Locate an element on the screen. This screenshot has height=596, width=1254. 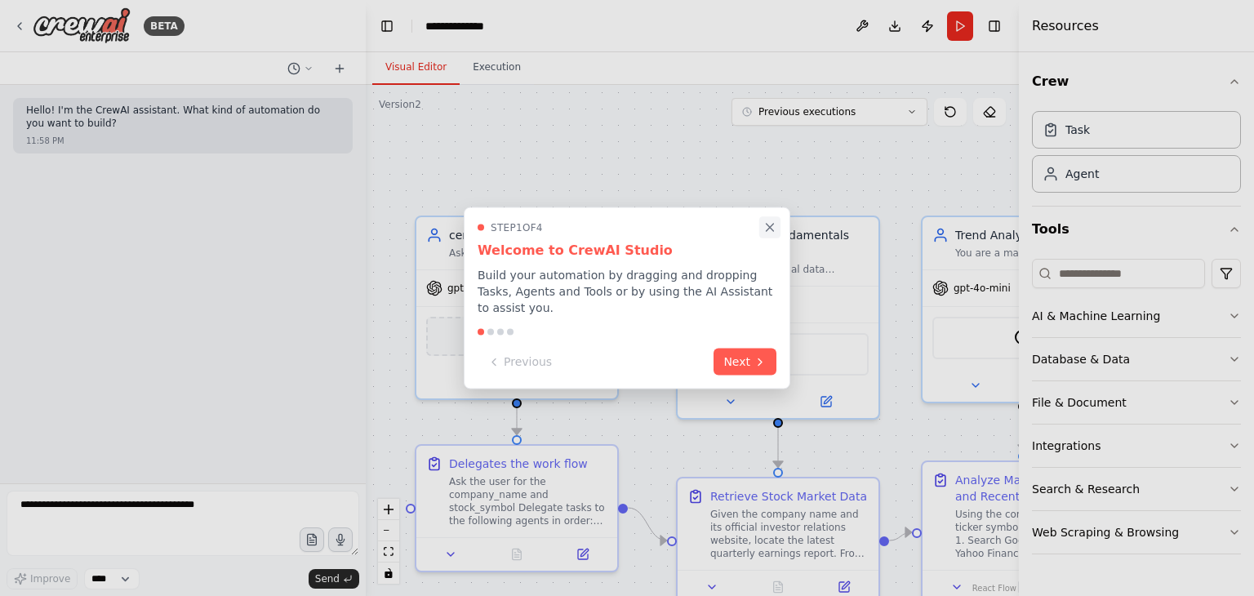
h3: Welcome to CrewAI Studio is located at coordinates (627, 251).